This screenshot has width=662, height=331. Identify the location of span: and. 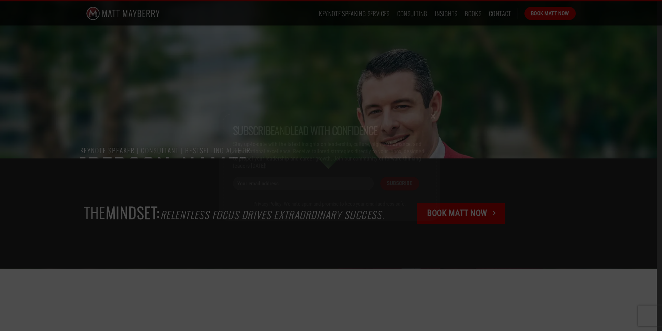
(305, 130).